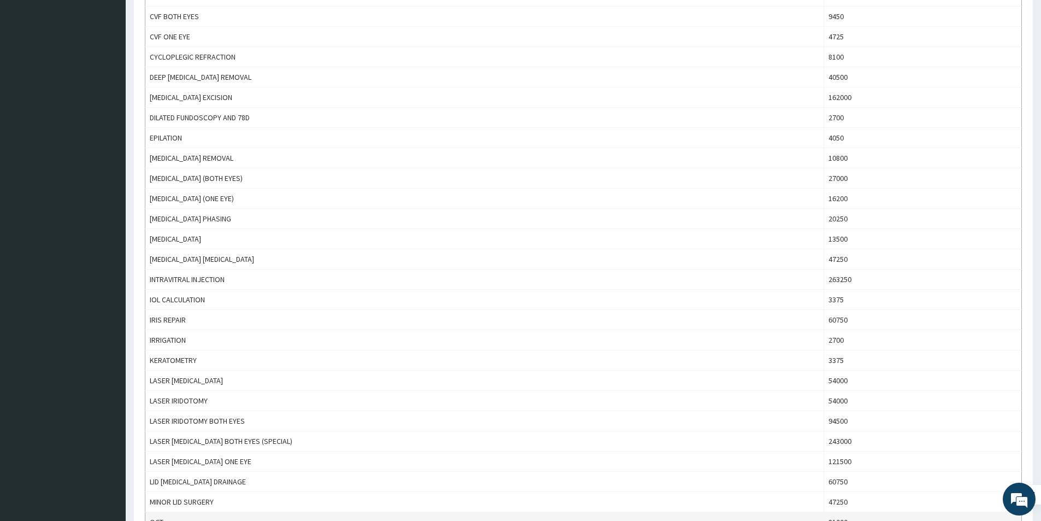 The width and height of the screenshot is (1041, 521). I want to click on td: IOL CALCULATION, so click(485, 300).